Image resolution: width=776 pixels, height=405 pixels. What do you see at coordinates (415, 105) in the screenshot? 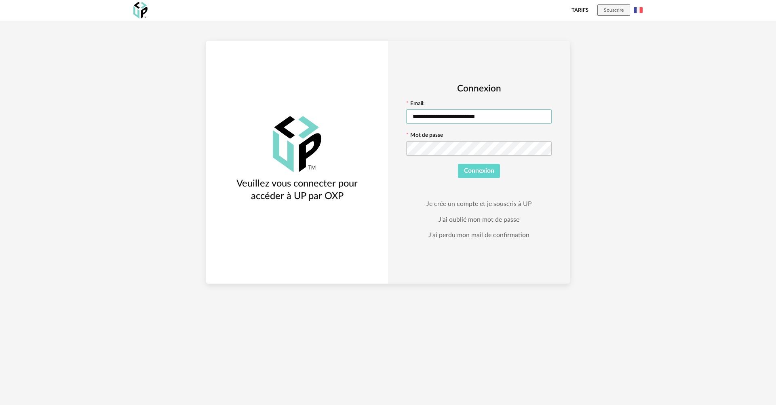
I see `label: Email:` at bounding box center [415, 105].